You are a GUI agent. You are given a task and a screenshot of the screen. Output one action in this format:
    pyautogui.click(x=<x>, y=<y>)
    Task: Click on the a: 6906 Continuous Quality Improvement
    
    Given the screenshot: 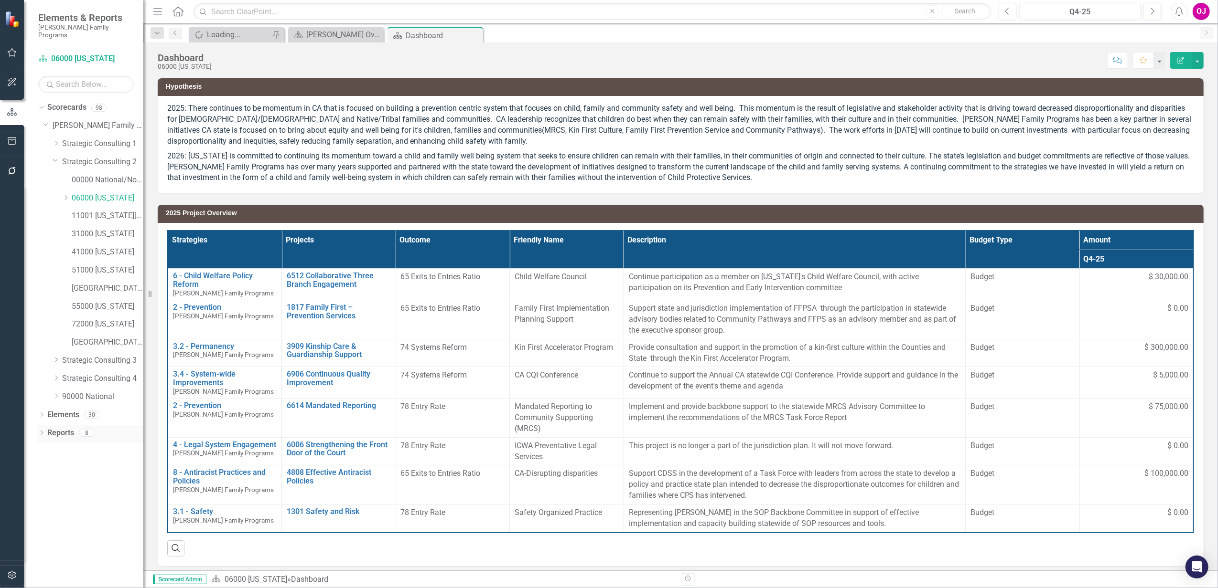 What is the action you would take?
    pyautogui.click(x=339, y=378)
    